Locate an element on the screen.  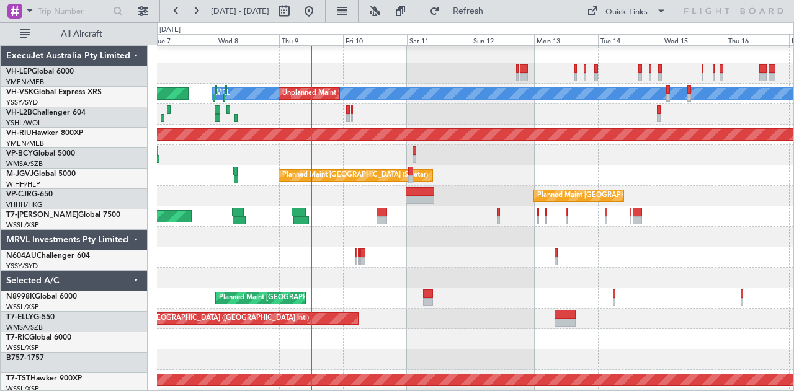
div: MEL is located at coordinates (223, 94).